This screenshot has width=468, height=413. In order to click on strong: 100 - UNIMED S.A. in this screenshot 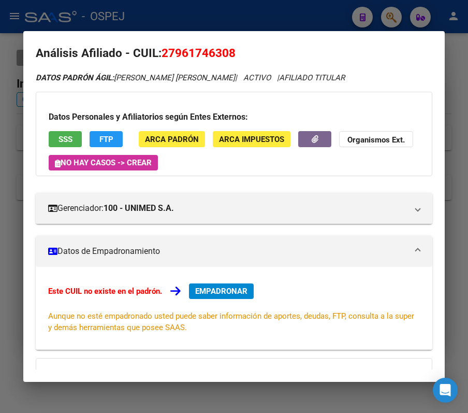, I will do `click(139, 208)`.